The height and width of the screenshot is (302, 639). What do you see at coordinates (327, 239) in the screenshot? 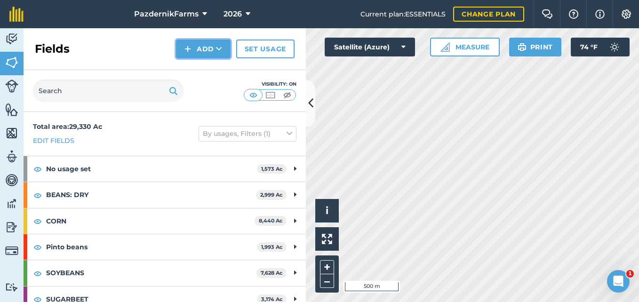
I see `img: Four arrows, one pointing top left, one top right, one bottom right and the last bottom left` at bounding box center [327, 239].